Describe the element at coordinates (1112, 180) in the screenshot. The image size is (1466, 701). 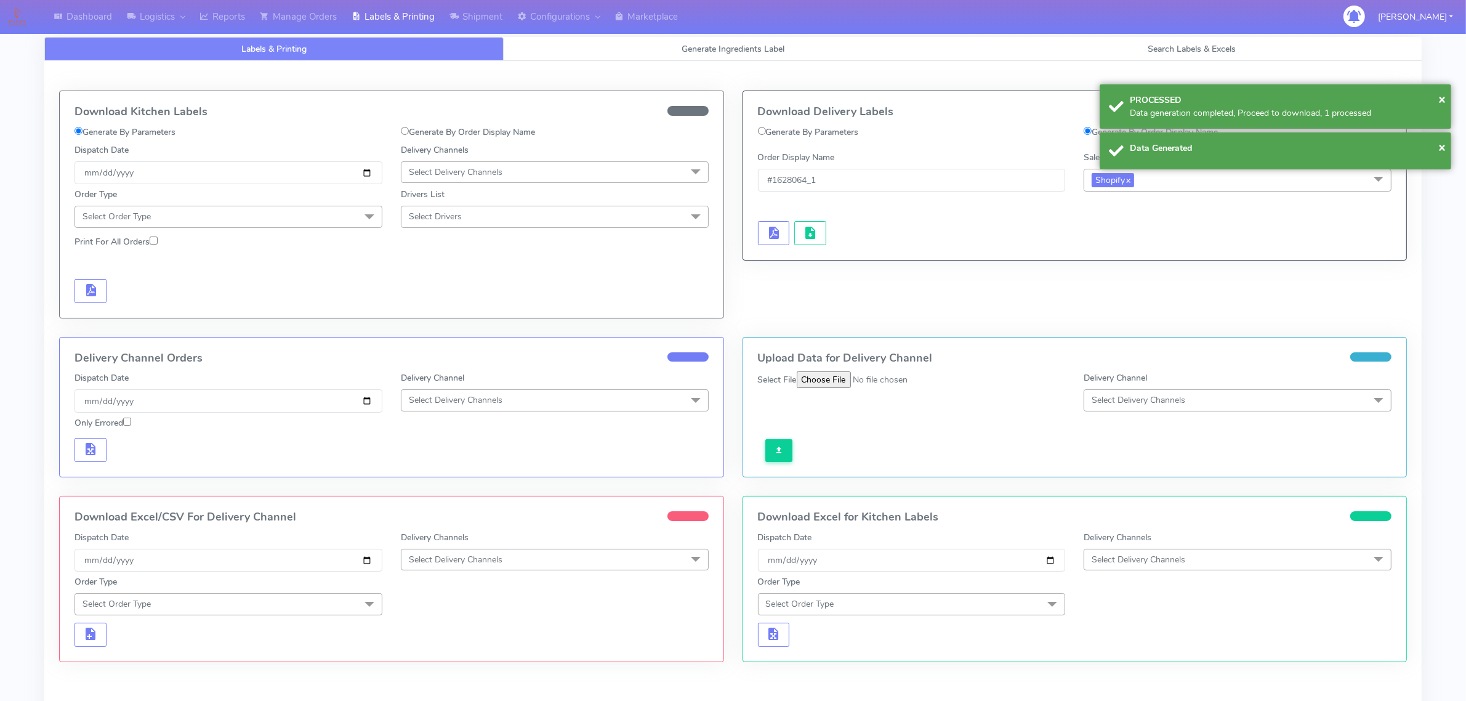
I see `span: Shopify` at that location.